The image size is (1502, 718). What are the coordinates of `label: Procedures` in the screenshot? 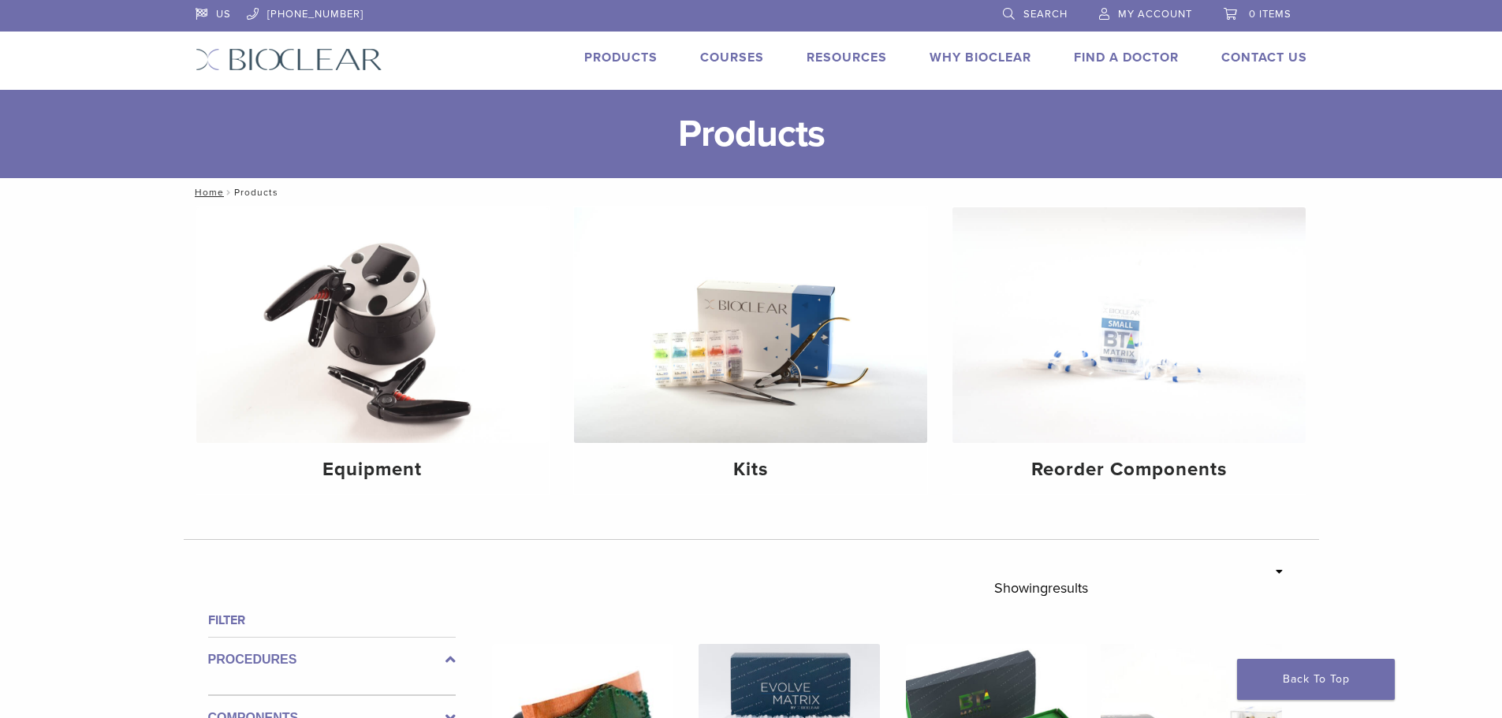 It's located at (332, 660).